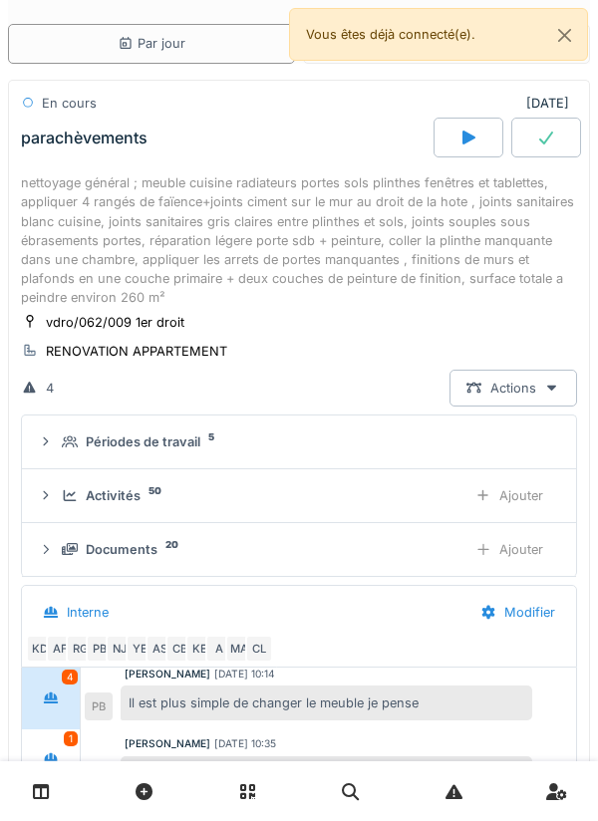 The image size is (598, 821). What do you see at coordinates (159, 649) in the screenshot?
I see `div: AS` at bounding box center [159, 649].